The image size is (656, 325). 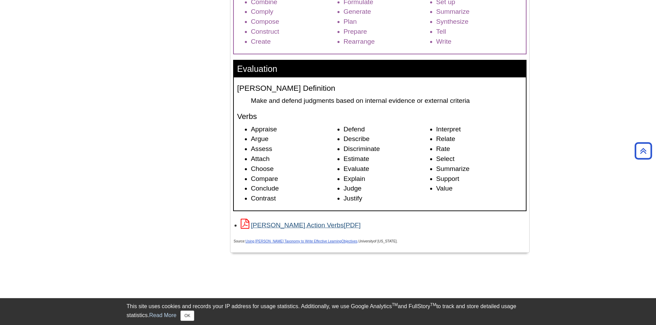 I want to click on li: Choose, so click(x=294, y=169).